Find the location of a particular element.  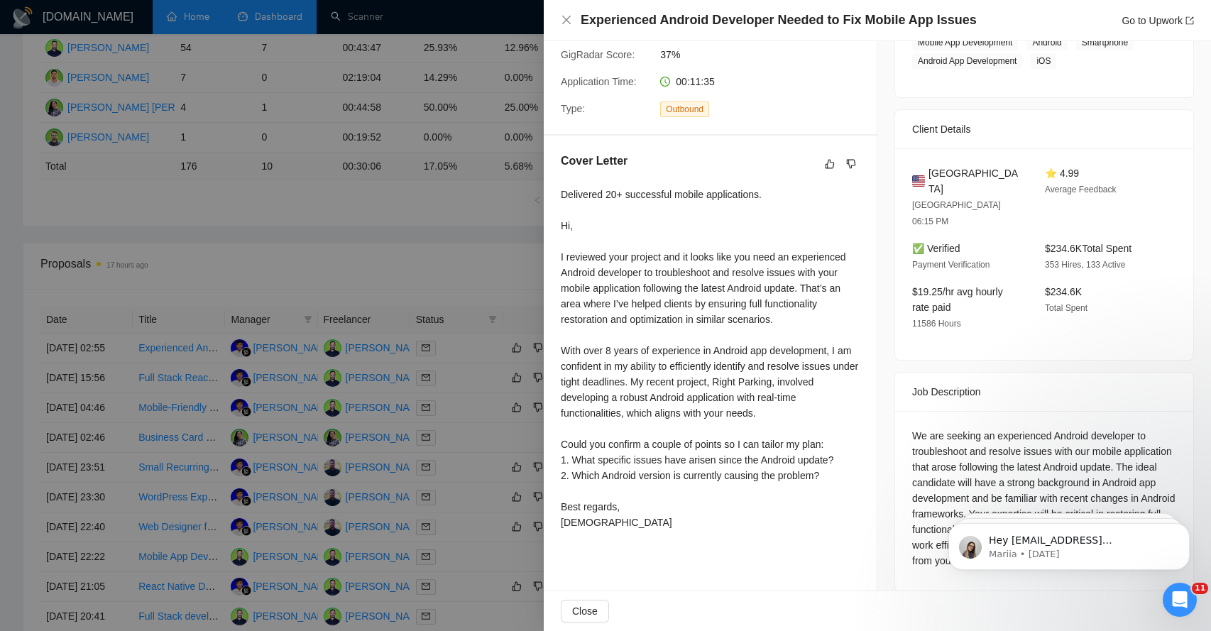

span: 11586 Hours is located at coordinates (936, 324).